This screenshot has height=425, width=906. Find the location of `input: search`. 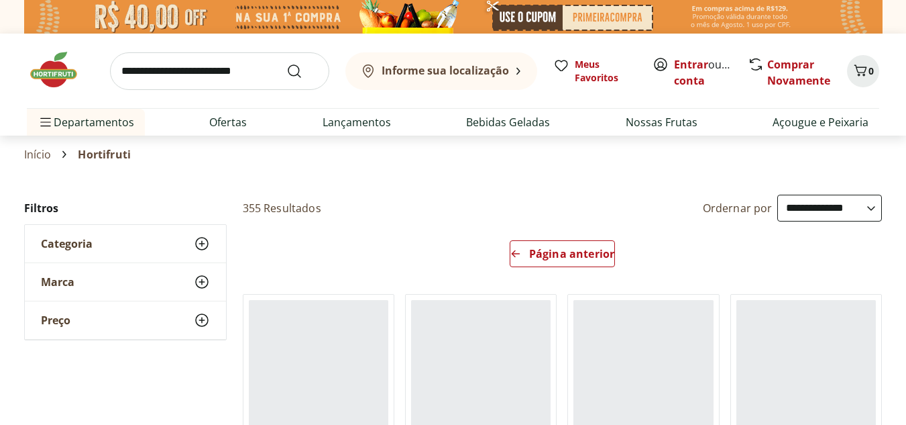

input: search is located at coordinates (219, 71).